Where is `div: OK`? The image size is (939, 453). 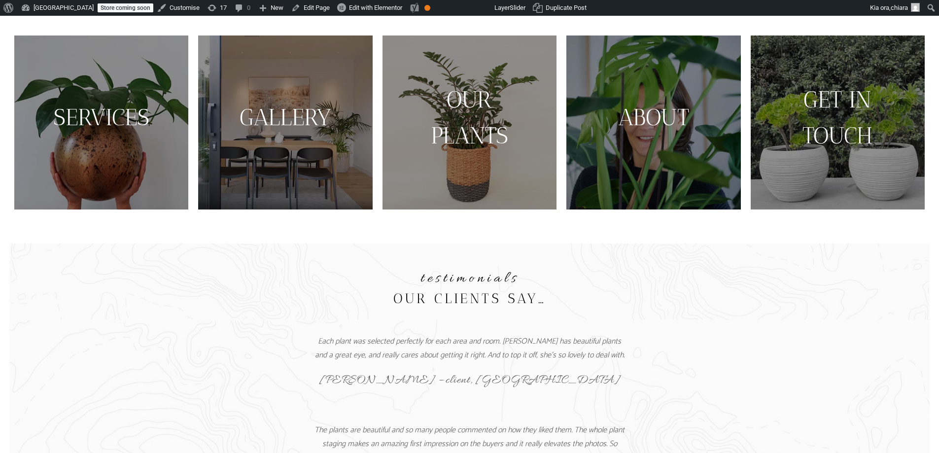 div: OK is located at coordinates (428, 8).